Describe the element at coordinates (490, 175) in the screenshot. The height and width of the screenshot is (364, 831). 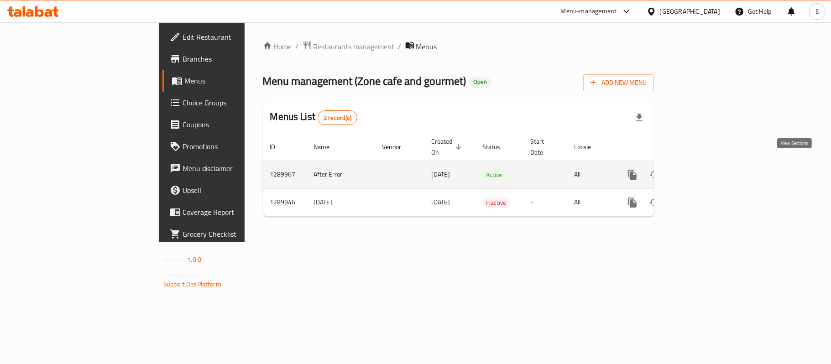
I see `table: enhanced table` at that location.